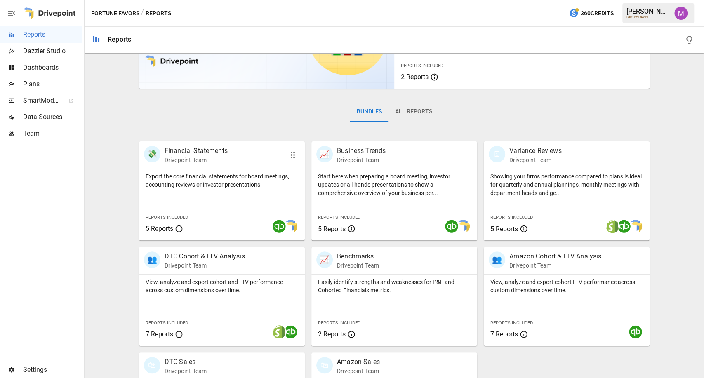 The width and height of the screenshot is (704, 378). What do you see at coordinates (53, 51) in the screenshot?
I see `span: Dazzler Studio` at bounding box center [53, 51].